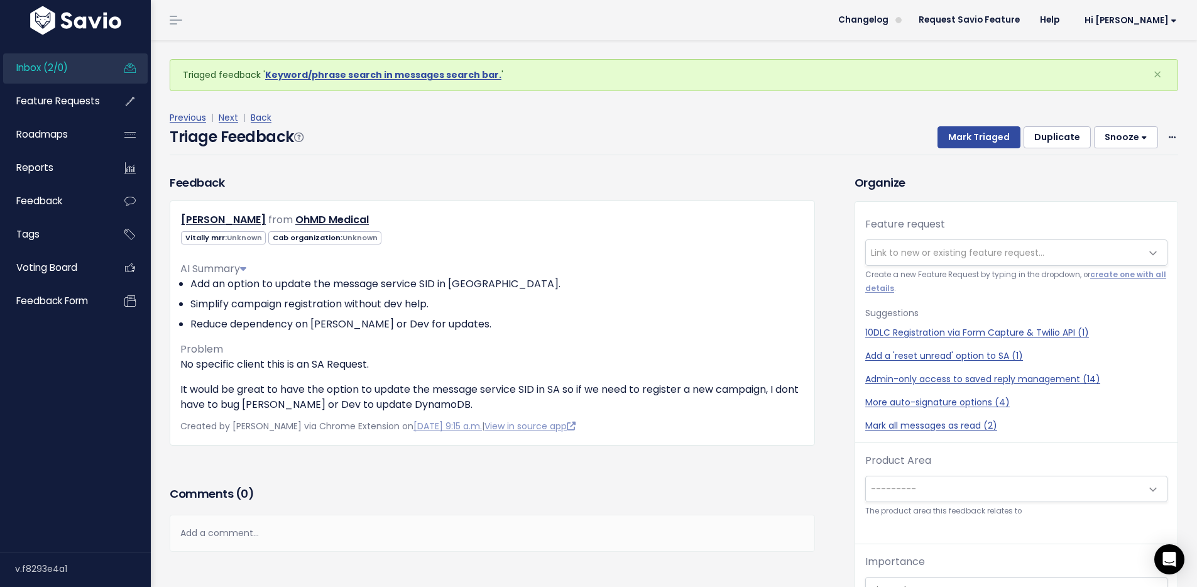 This screenshot has height=587, width=1197. Describe the element at coordinates (53, 101) in the screenshot. I see `a: Feature Requests` at that location.